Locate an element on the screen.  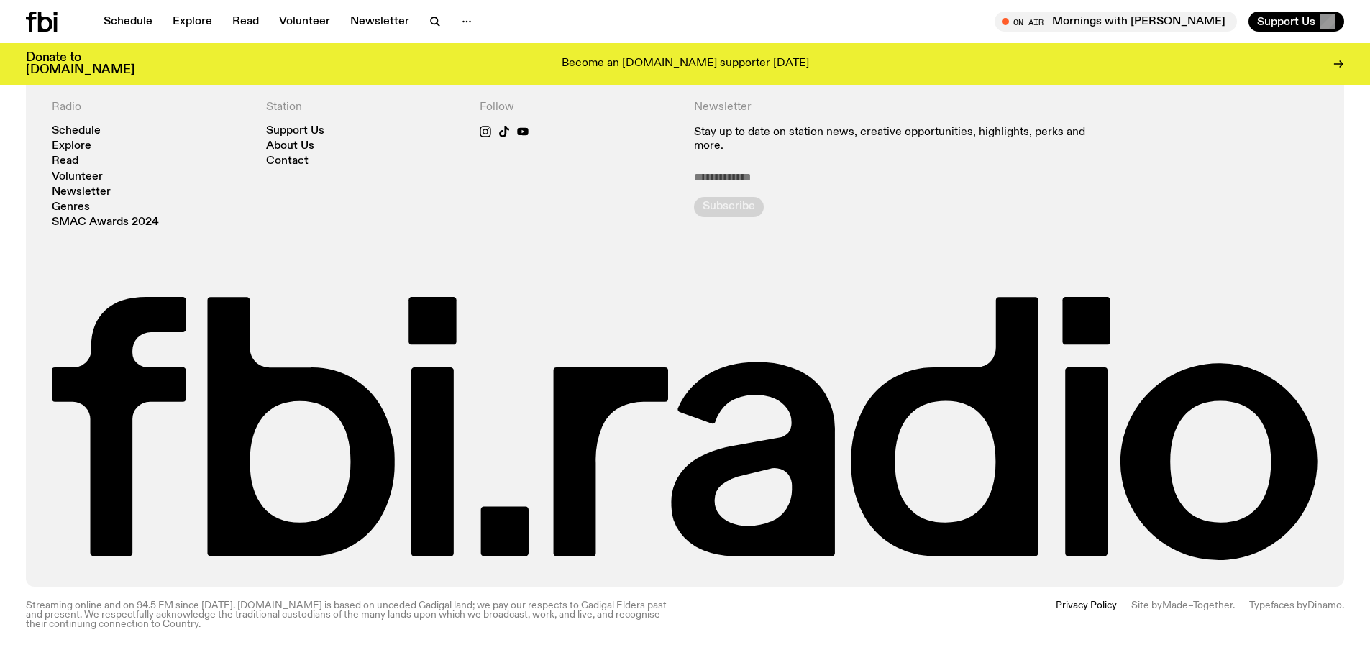
h4: Newsletter is located at coordinates (899, 107).